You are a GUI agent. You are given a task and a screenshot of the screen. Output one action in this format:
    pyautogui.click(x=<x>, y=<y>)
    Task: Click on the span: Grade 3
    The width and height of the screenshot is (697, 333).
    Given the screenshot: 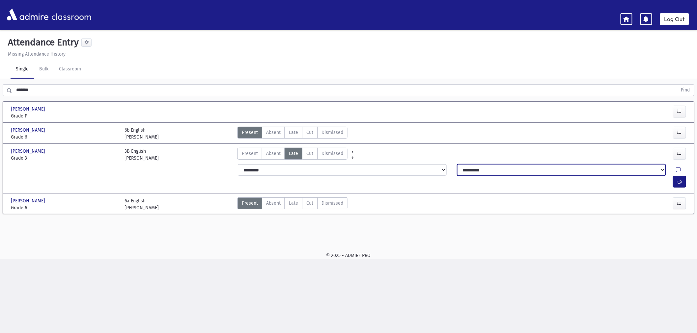 What is the action you would take?
    pyautogui.click(x=64, y=158)
    